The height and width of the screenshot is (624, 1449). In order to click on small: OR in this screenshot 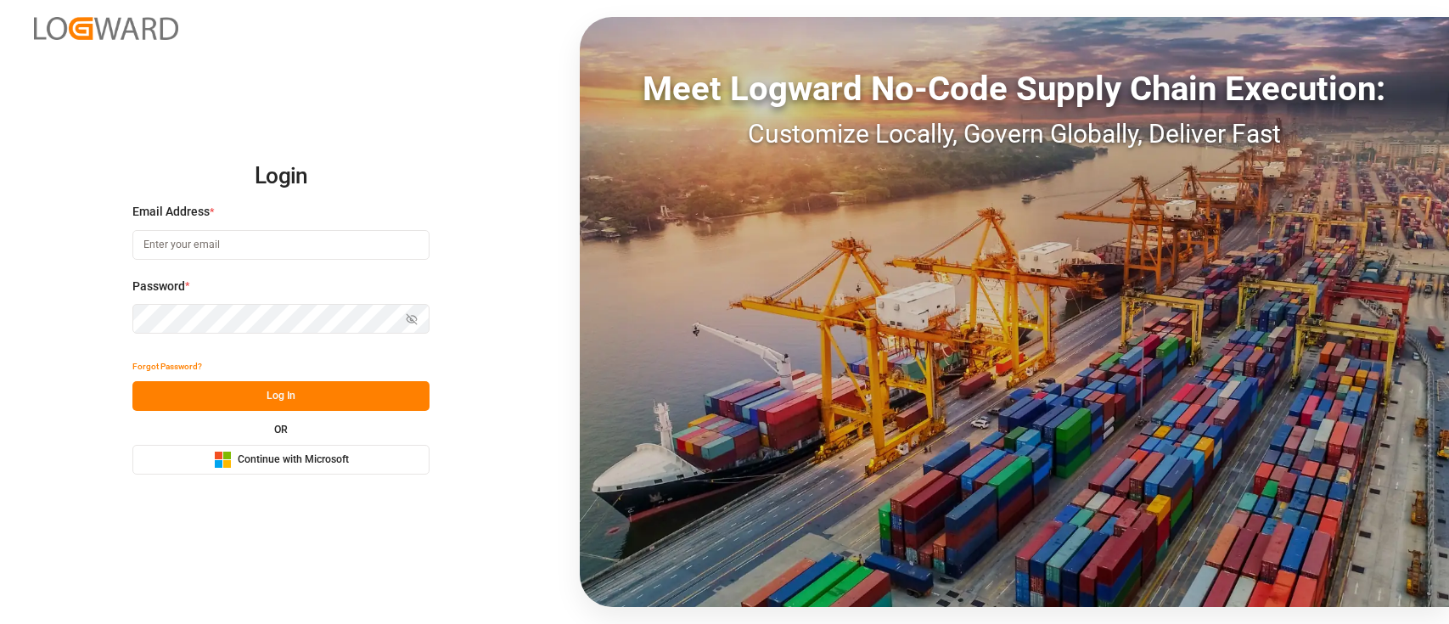, I will do `click(281, 429)`.